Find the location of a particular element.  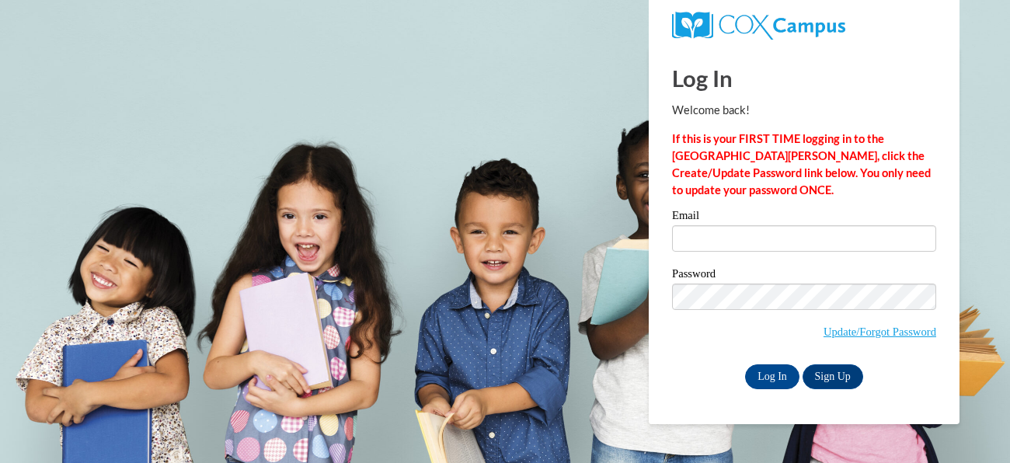

a: Update/Forgot Password is located at coordinates (880, 332).